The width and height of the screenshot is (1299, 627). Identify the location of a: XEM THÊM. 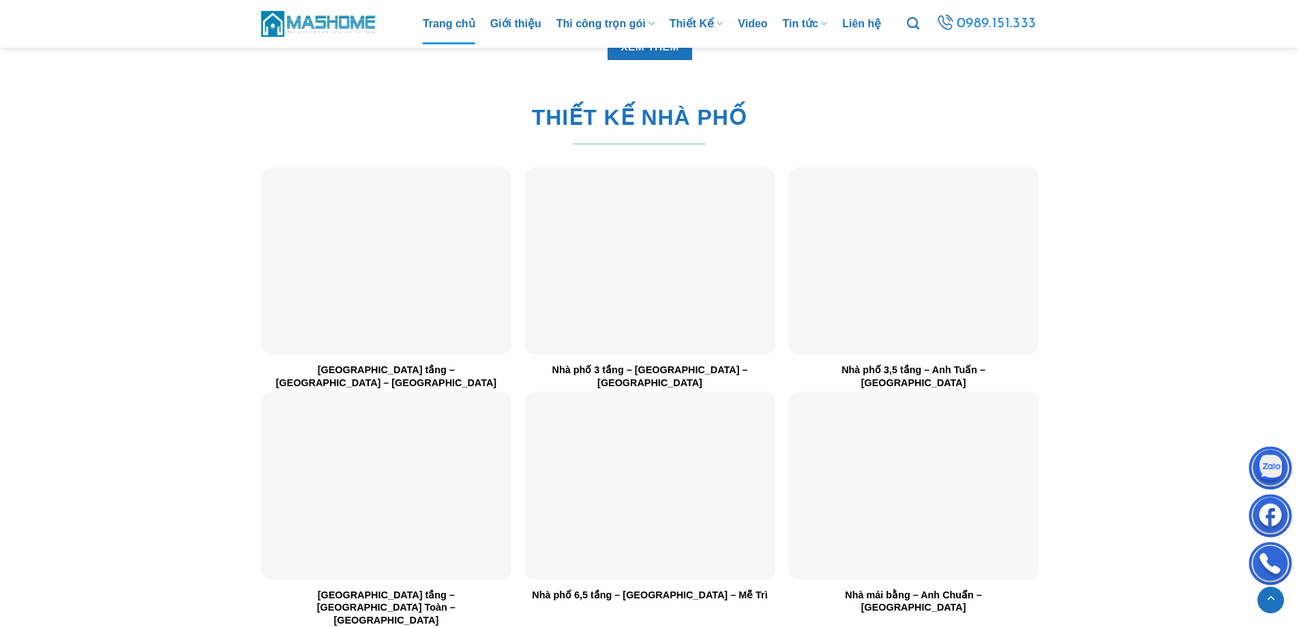
(649, 46).